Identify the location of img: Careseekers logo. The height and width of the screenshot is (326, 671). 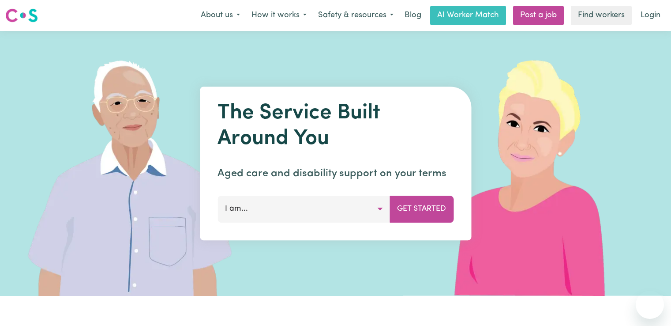
(22, 15).